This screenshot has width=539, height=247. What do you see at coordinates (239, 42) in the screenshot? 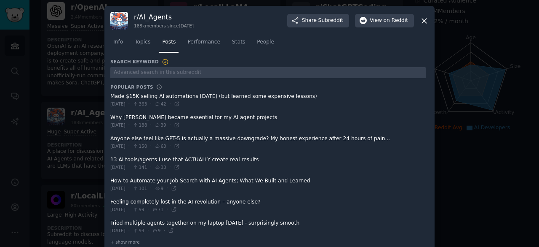
I see `span: Stats` at bounding box center [239, 42].